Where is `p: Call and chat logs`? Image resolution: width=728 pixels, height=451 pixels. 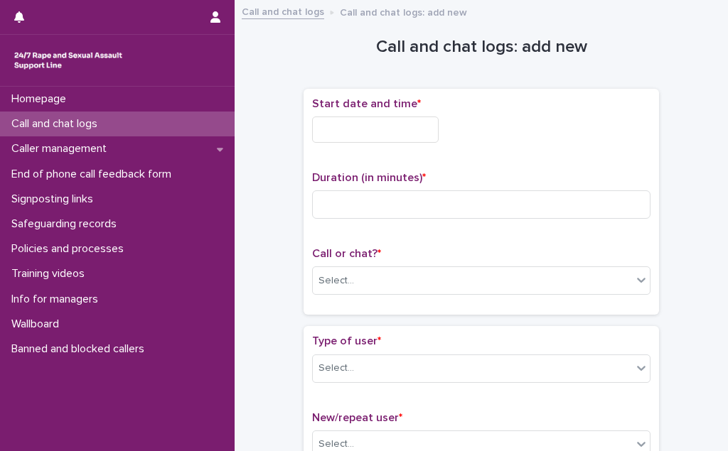 p: Call and chat logs is located at coordinates (57, 124).